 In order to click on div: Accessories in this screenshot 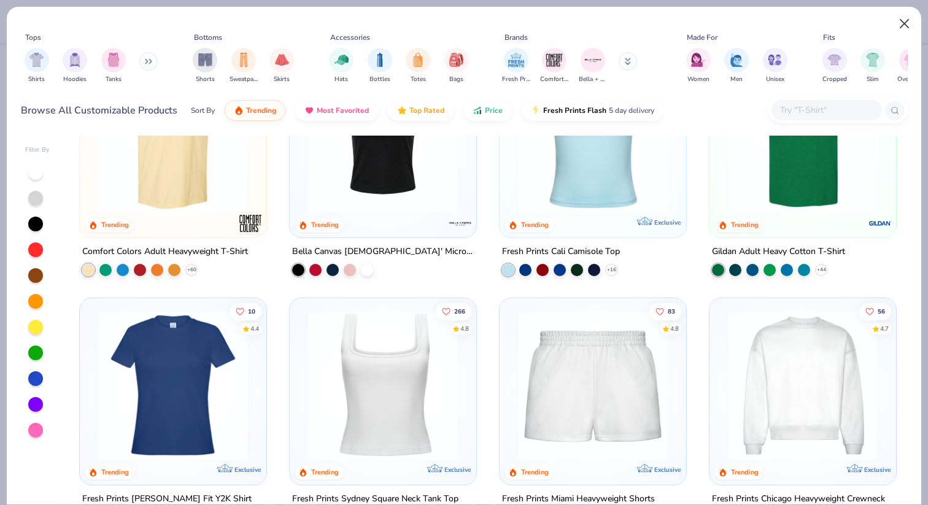, I will do `click(350, 37)`.